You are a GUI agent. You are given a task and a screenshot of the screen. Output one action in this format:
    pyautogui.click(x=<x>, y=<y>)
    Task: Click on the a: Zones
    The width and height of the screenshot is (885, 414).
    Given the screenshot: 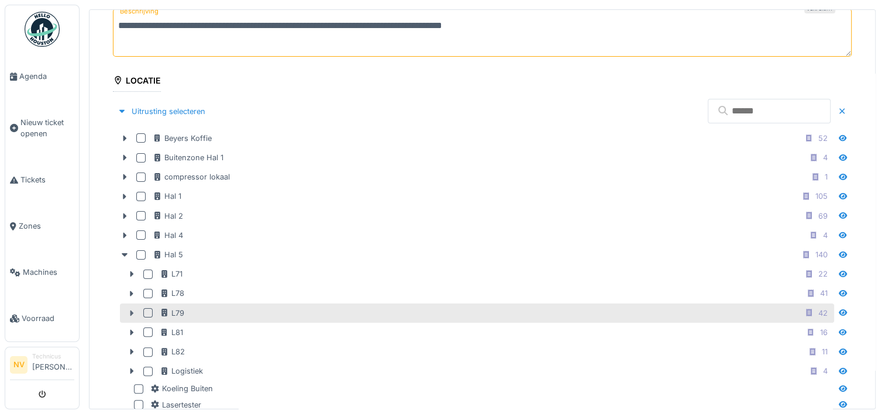 What is the action you would take?
    pyautogui.click(x=42, y=226)
    